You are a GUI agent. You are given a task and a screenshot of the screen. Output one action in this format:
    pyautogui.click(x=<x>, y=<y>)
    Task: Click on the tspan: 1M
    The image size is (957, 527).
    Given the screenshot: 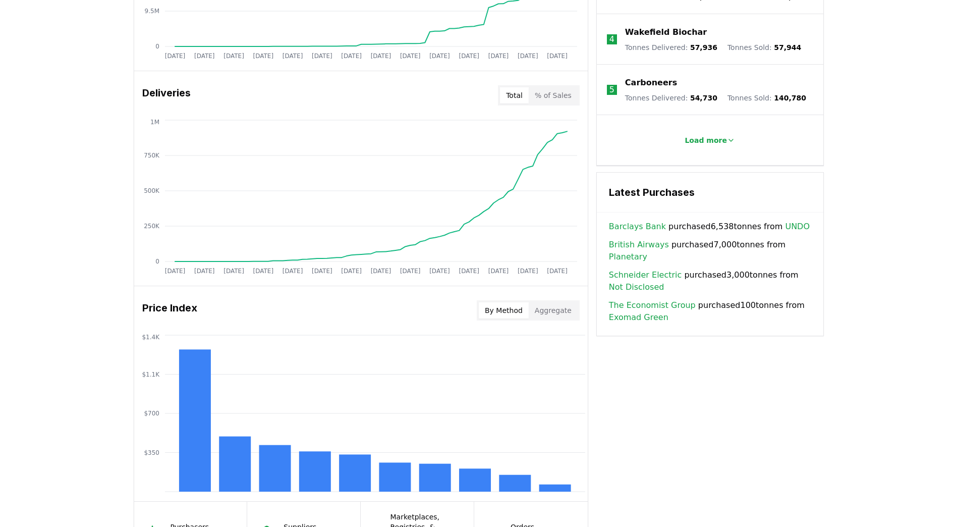 What is the action you would take?
    pyautogui.click(x=155, y=122)
    